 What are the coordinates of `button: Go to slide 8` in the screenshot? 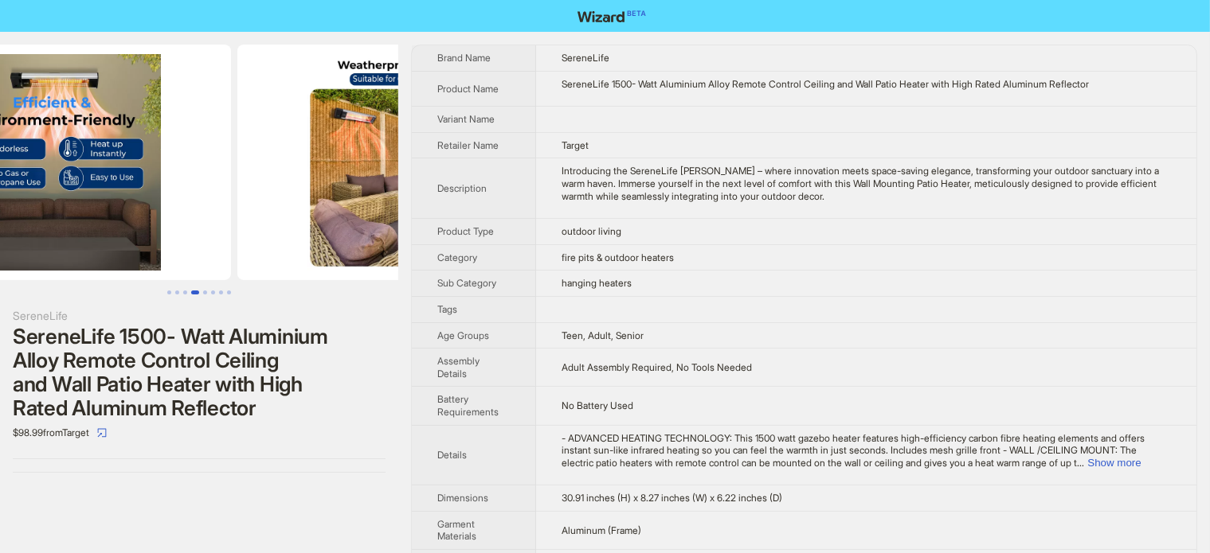 It's located at (229, 292).